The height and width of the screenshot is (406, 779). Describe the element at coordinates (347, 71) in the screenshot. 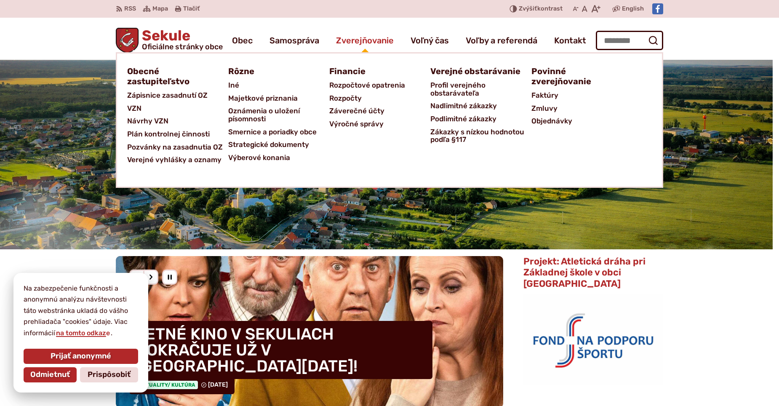

I see `span: Financie` at that location.